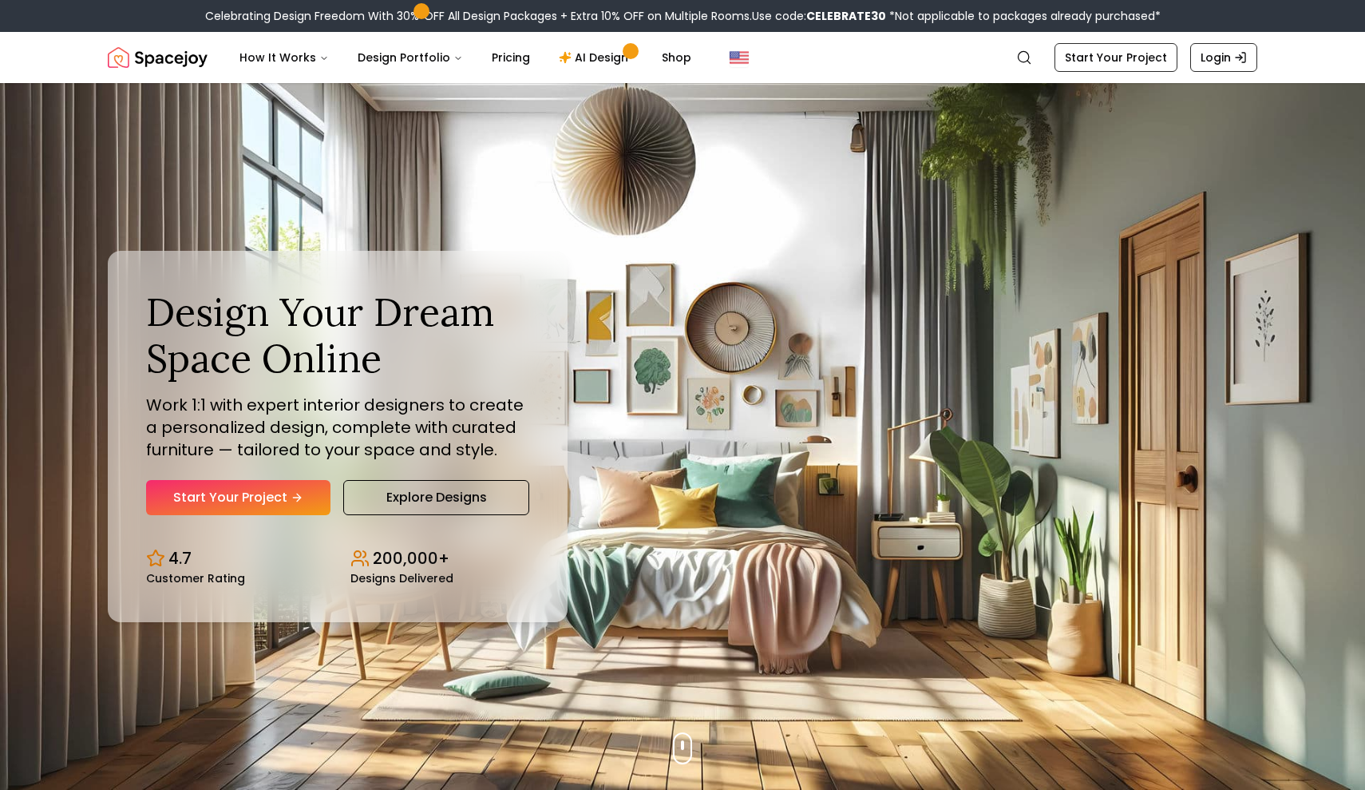 The image size is (1365, 790). I want to click on b: CELEBRATE30, so click(846, 16).